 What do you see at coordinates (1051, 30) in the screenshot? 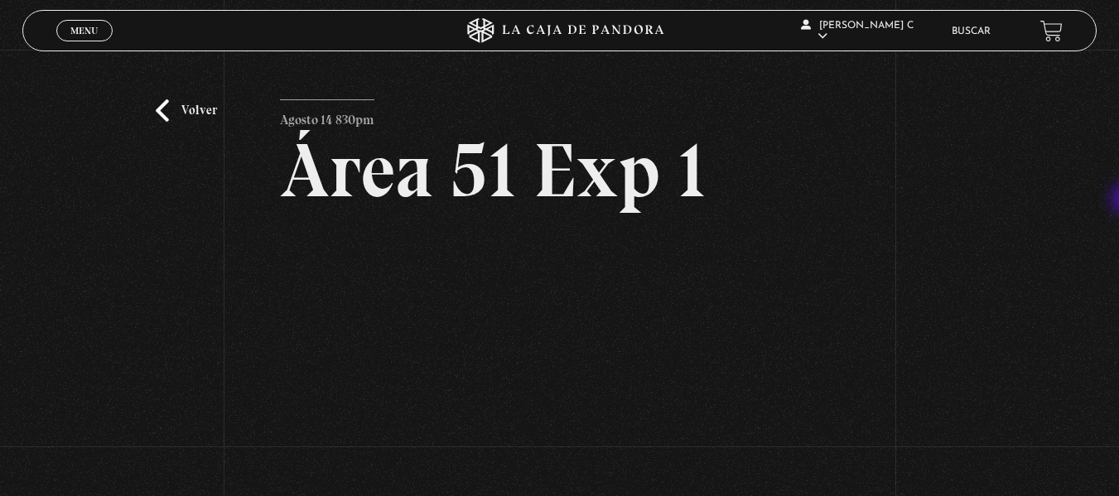
I see `a: View your shopping cart` at bounding box center [1051, 30].